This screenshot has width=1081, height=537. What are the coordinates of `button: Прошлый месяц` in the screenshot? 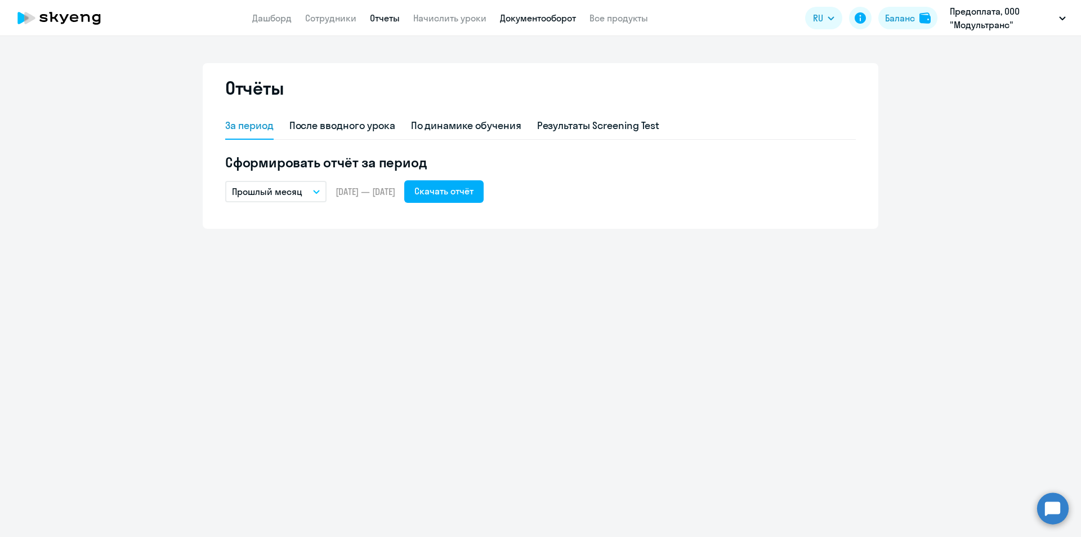 It's located at (276, 191).